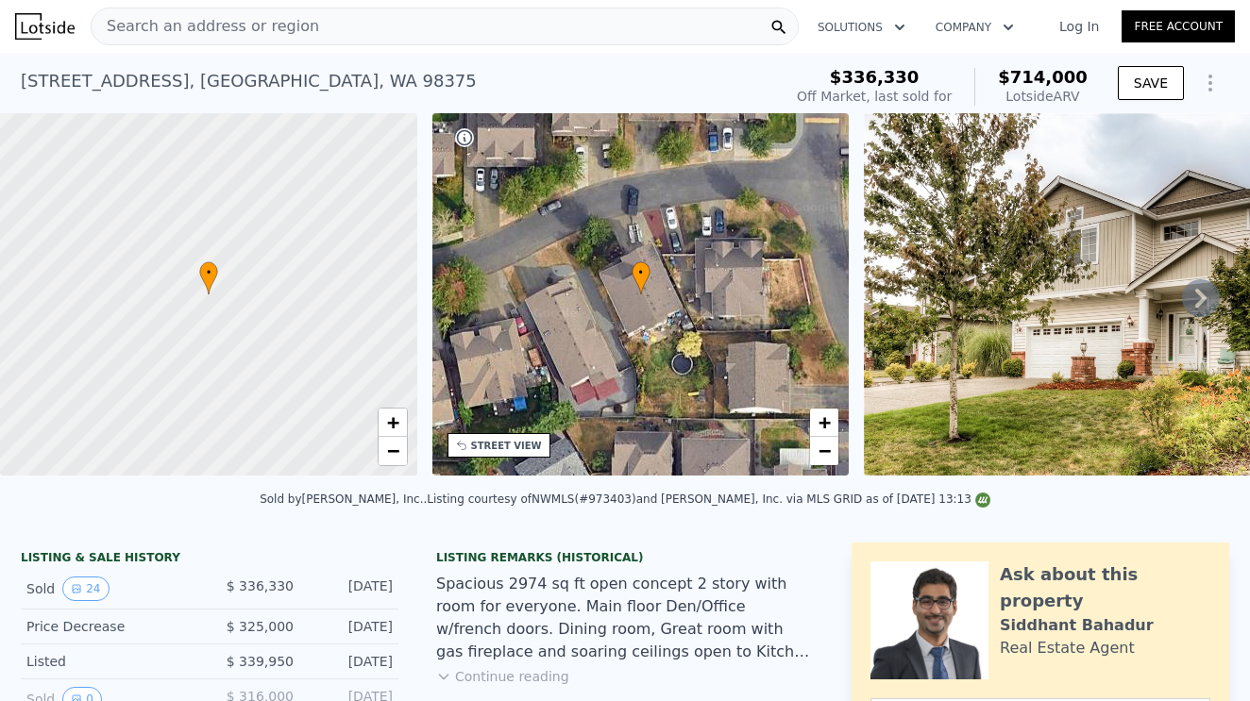 The height and width of the screenshot is (701, 1250). Describe the element at coordinates (260, 662) in the screenshot. I see `span: $ 339,950` at that location.